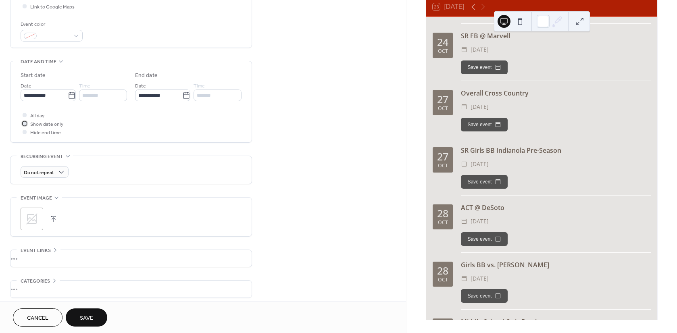 This screenshot has height=333, width=677. What do you see at coordinates (33, 75) in the screenshot?
I see `div: Start date` at bounding box center [33, 75].